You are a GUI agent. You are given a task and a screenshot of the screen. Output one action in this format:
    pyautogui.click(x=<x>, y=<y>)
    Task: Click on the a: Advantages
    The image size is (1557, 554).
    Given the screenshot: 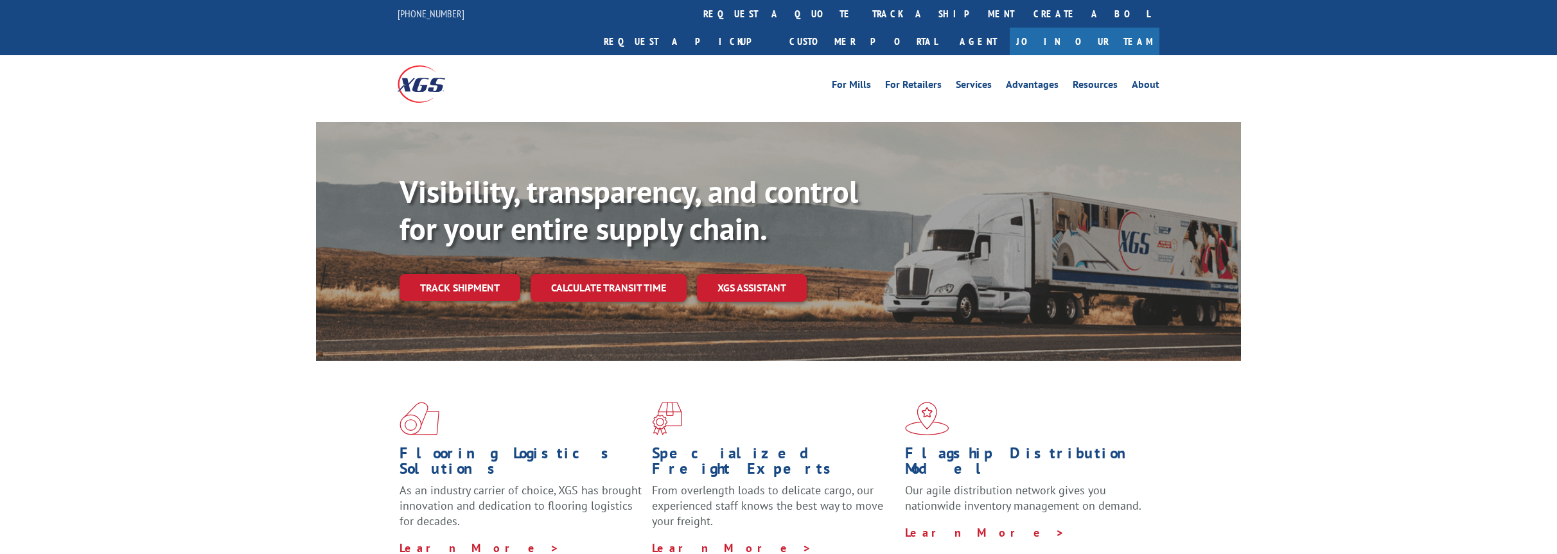 What is the action you would take?
    pyautogui.click(x=1032, y=87)
    